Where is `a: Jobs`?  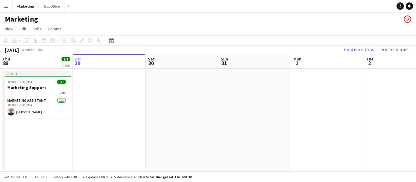 a: Jobs is located at coordinates (37, 29).